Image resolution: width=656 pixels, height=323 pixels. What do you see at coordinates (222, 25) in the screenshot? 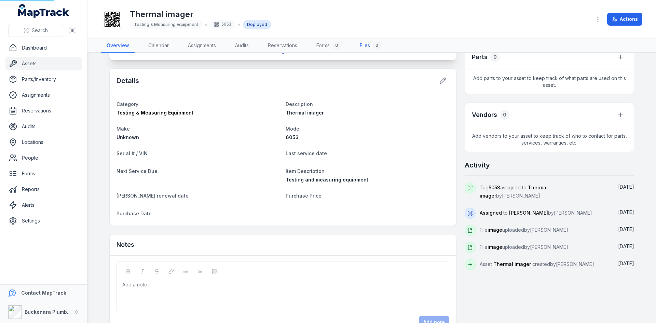
I see `div: 5053` at bounding box center [222, 25].